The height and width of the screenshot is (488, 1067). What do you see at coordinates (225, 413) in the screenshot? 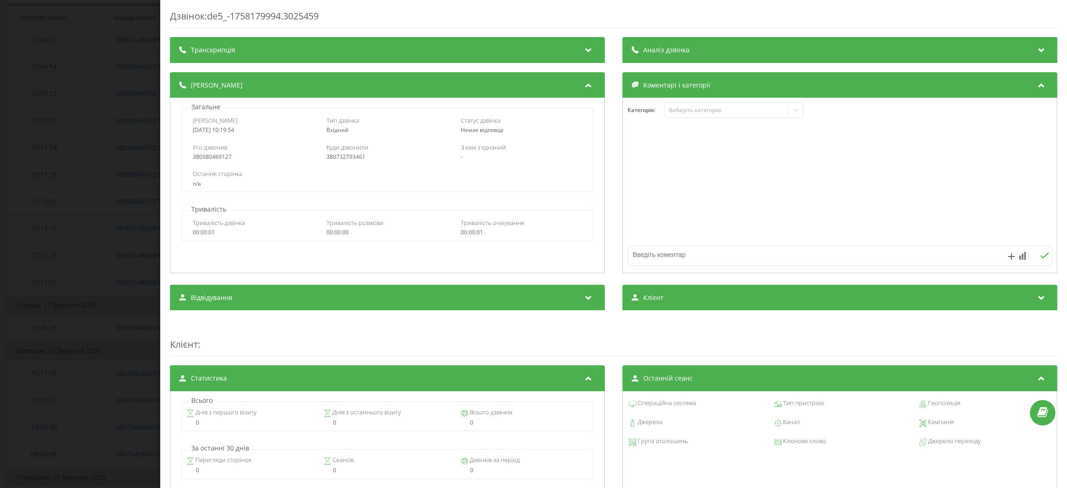
I see `span: Днів з першого візиту` at bounding box center [225, 413].